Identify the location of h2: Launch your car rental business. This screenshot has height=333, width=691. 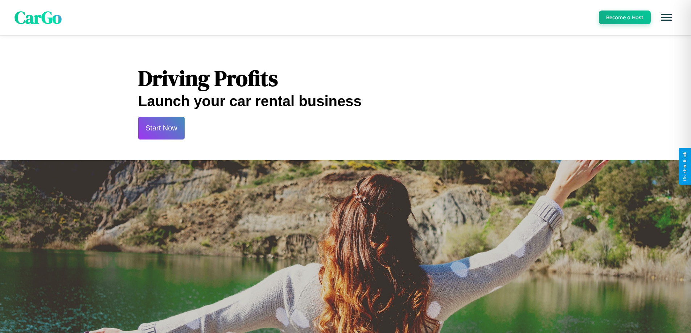
(345, 101).